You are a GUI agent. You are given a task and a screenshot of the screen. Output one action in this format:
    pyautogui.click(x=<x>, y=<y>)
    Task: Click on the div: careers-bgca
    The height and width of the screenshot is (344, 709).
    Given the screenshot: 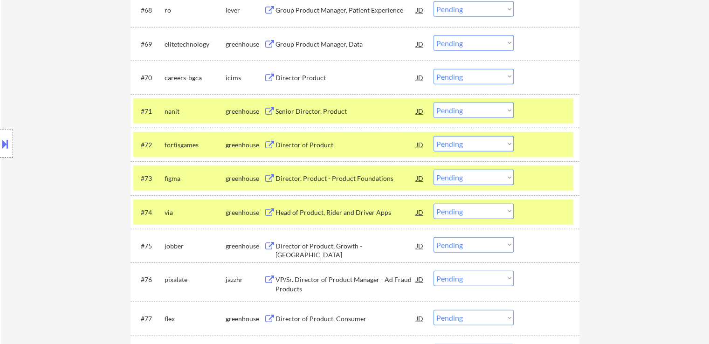 What is the action you would take?
    pyautogui.click(x=195, y=78)
    